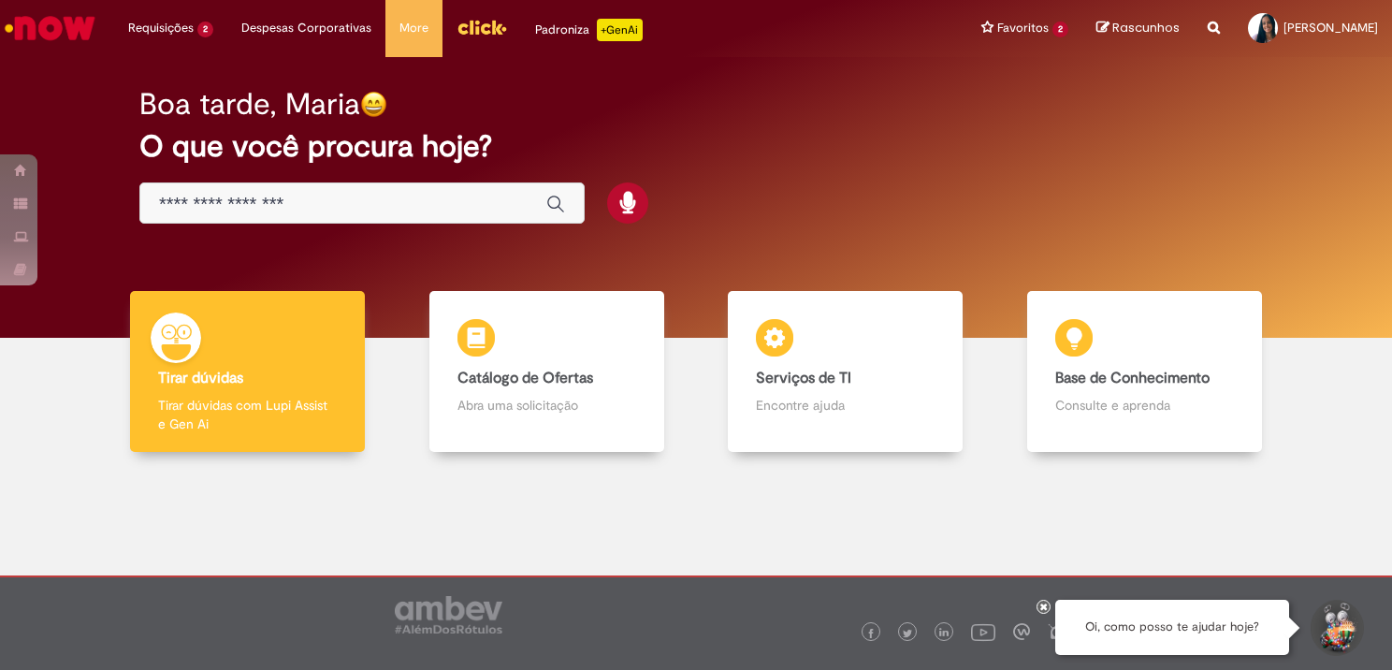 The height and width of the screenshot is (670, 1392). Describe the element at coordinates (306, 28) in the screenshot. I see `span: Despesas Corporativas` at that location.